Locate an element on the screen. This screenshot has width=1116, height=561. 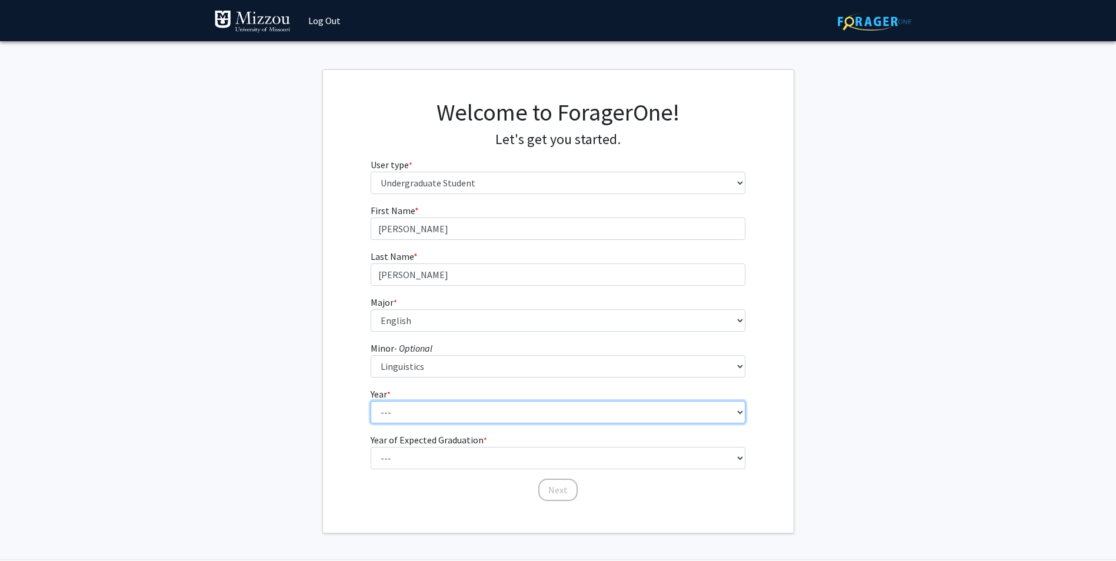
h1: Welcome to ForagerOne! is located at coordinates (558, 112).